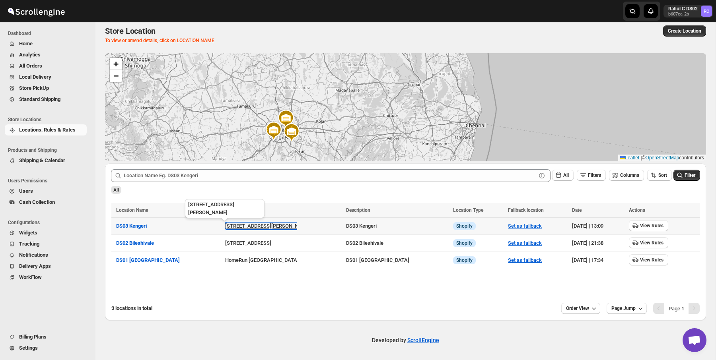 The image size is (716, 360). What do you see at coordinates (40, 99) in the screenshot?
I see `span: Standard Shipping` at bounding box center [40, 99].